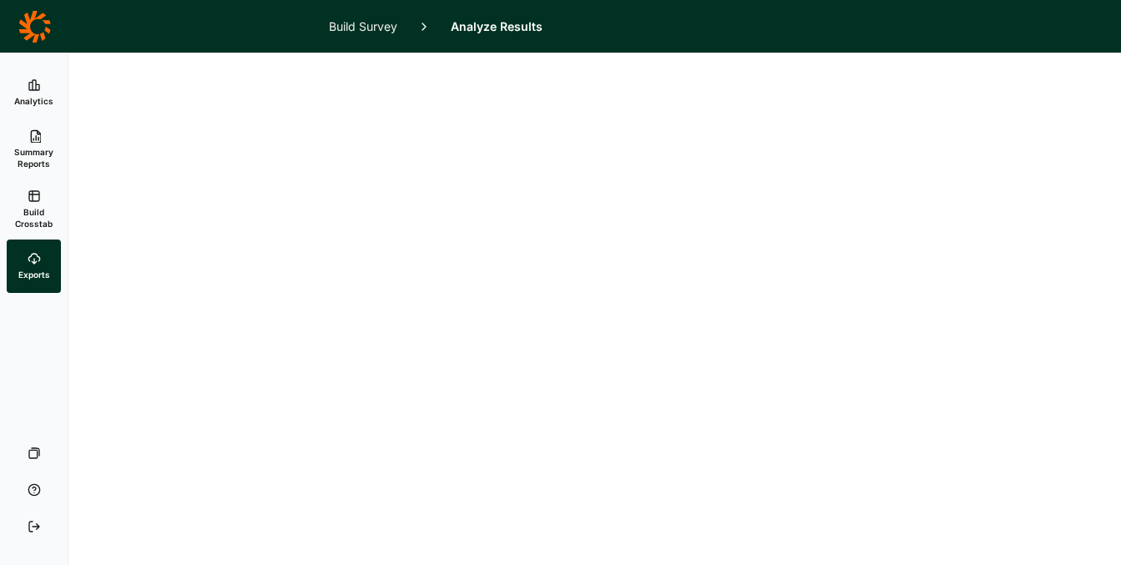  What do you see at coordinates (33, 209) in the screenshot?
I see `a: Build Crosstab` at bounding box center [33, 209].